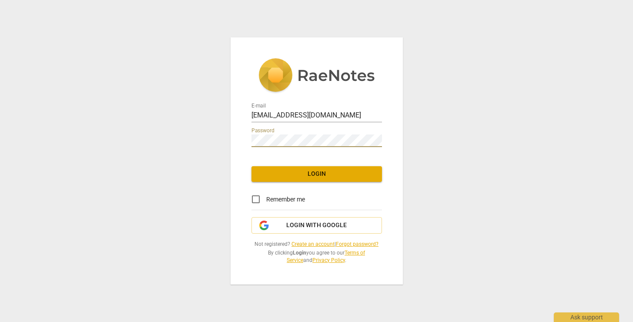  I want to click on span: Not registered? |, so click(317, 244).